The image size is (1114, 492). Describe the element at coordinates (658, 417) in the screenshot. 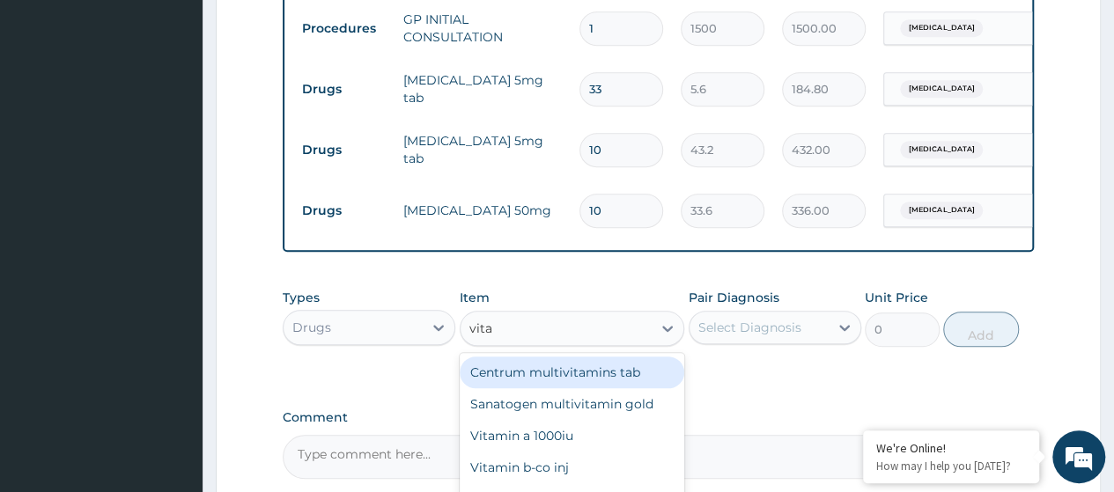

I see `label: Comment` at that location.